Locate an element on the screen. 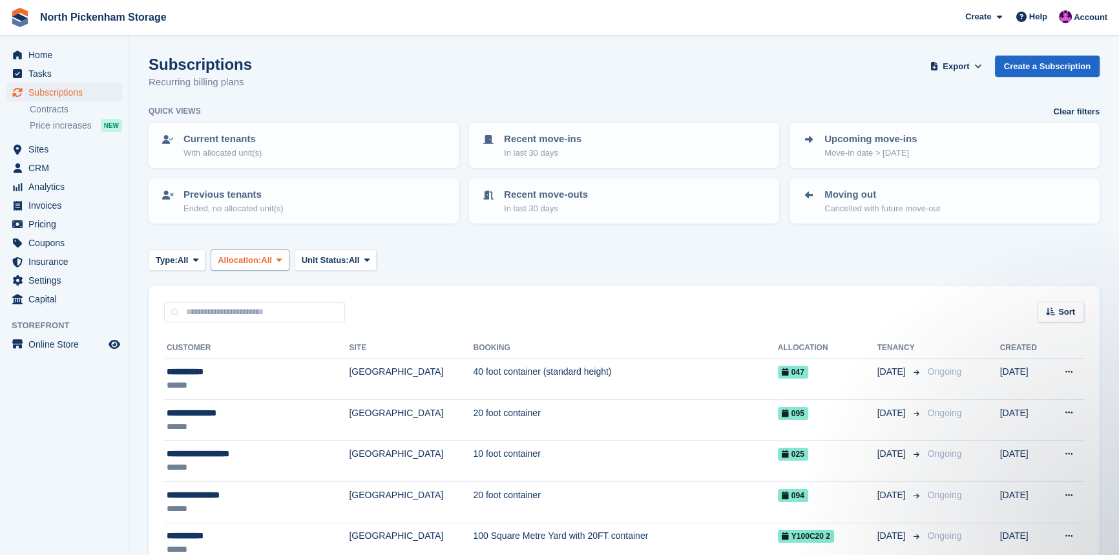 The width and height of the screenshot is (1119, 555). a: Preview store is located at coordinates (114, 344).